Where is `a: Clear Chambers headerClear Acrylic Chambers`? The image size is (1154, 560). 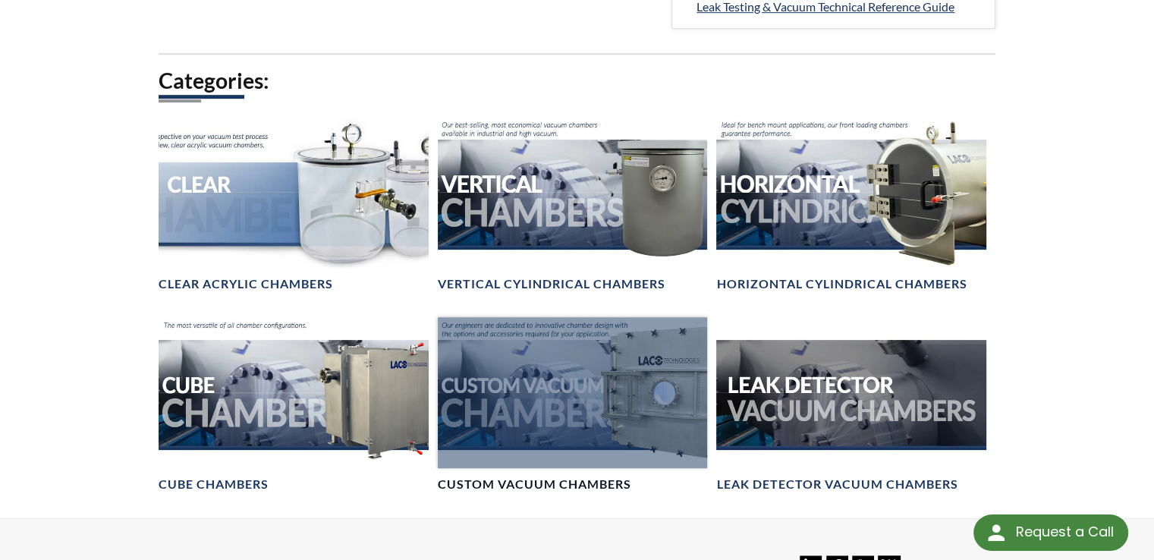
a: Clear Chambers headerClear Acrylic Chambers is located at coordinates (294, 205).